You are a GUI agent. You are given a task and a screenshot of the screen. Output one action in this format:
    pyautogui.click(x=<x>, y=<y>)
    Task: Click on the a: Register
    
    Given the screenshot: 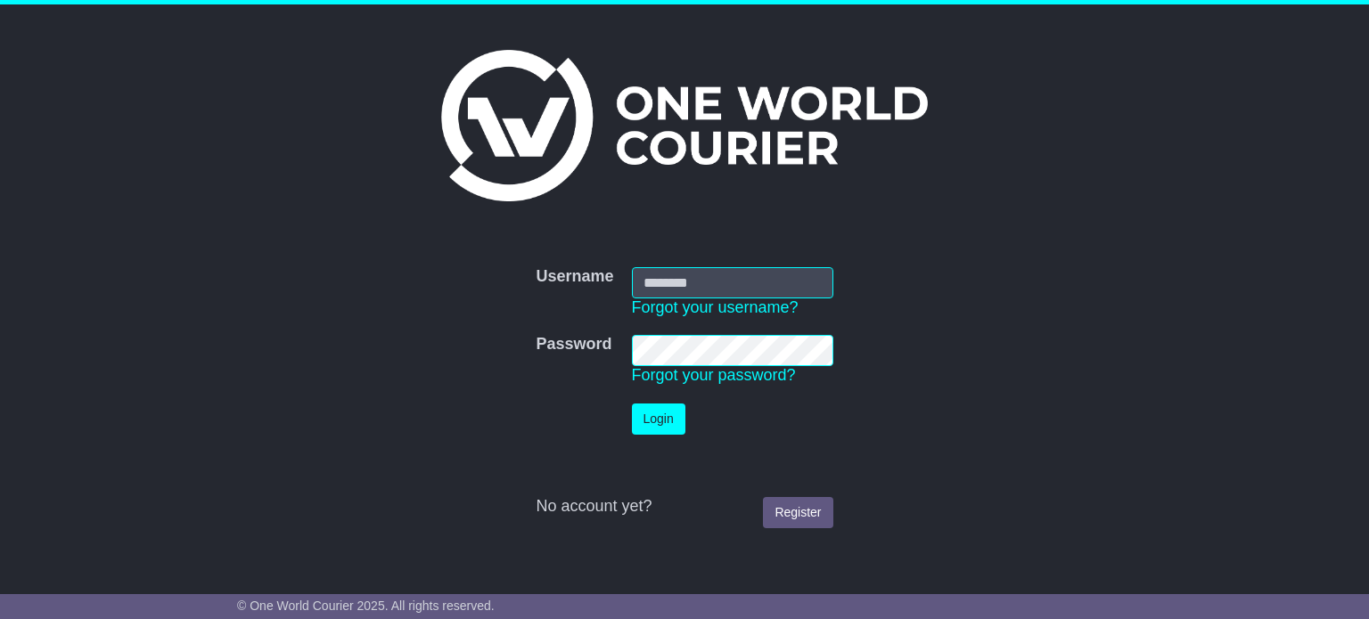 What is the action you would take?
    pyautogui.click(x=798, y=513)
    